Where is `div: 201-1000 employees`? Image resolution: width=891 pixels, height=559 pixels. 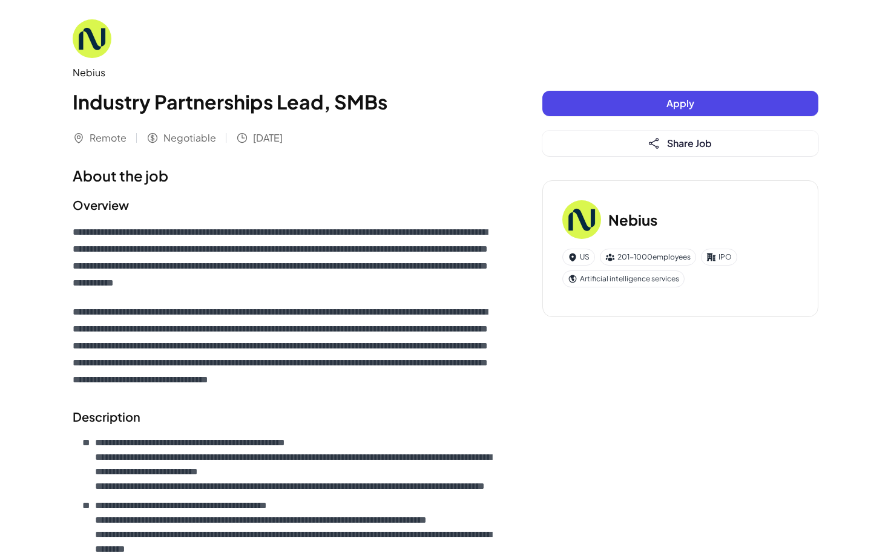
div: 201-1000 employees is located at coordinates (647, 257).